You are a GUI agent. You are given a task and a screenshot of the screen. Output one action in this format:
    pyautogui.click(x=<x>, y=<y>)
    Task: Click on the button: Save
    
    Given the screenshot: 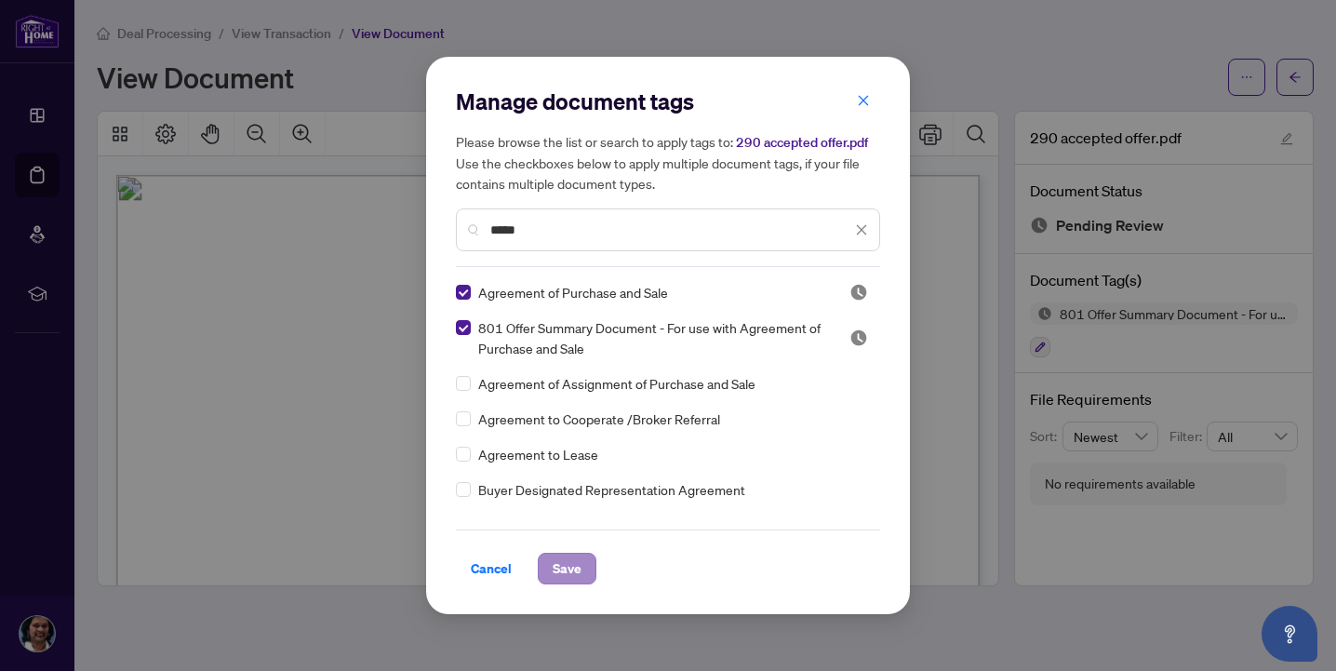 What is the action you would take?
    pyautogui.click(x=567, y=569)
    